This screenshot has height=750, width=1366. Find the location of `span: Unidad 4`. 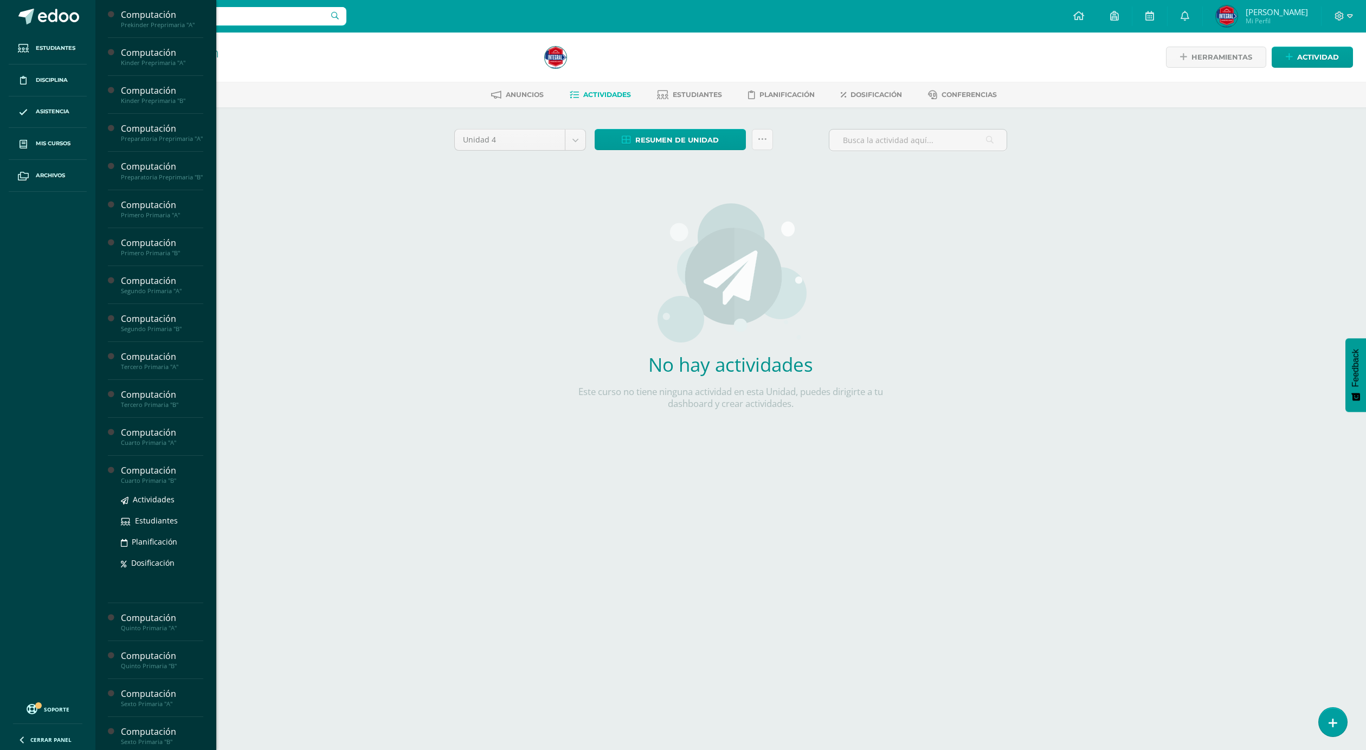

span: Unidad 4 is located at coordinates (510, 140).